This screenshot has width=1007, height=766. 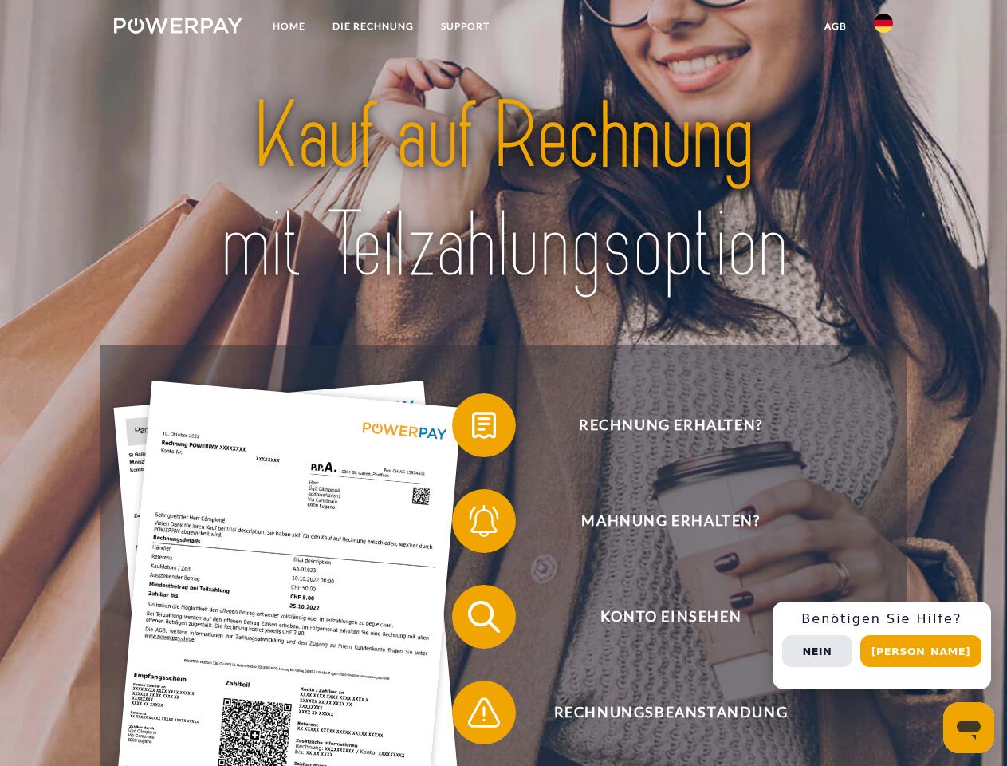 What do you see at coordinates (817, 651) in the screenshot?
I see `button: Nein` at bounding box center [817, 651].